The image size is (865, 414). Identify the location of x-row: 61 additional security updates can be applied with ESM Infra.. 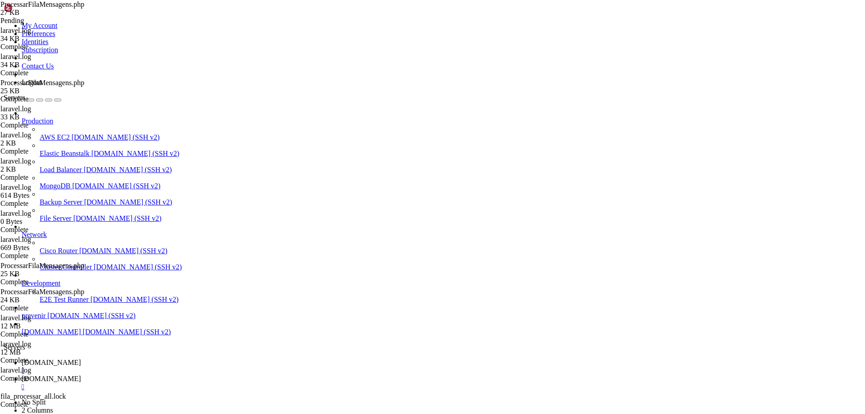
(376, 145).